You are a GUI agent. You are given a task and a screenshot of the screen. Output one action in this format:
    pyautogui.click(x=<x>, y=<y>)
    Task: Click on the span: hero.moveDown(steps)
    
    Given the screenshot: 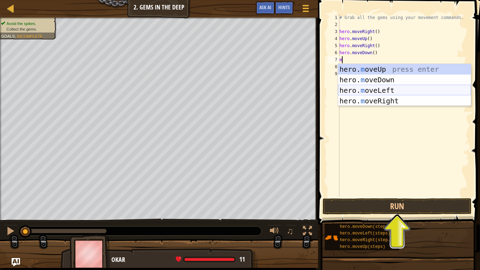 What is the action you would take?
    pyautogui.click(x=365, y=227)
    